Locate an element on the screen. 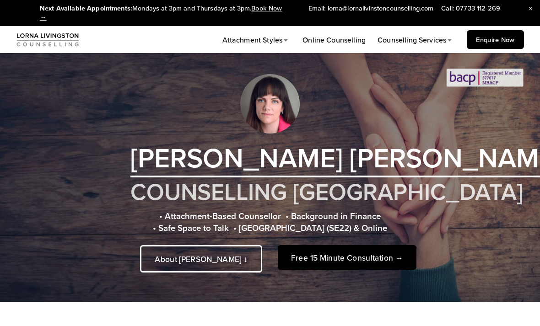  a: Book Now → is located at coordinates (161, 12).